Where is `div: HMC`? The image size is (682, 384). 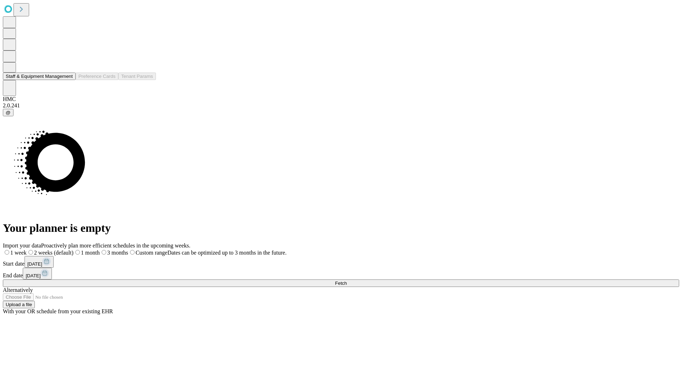
div: HMC is located at coordinates (341, 99).